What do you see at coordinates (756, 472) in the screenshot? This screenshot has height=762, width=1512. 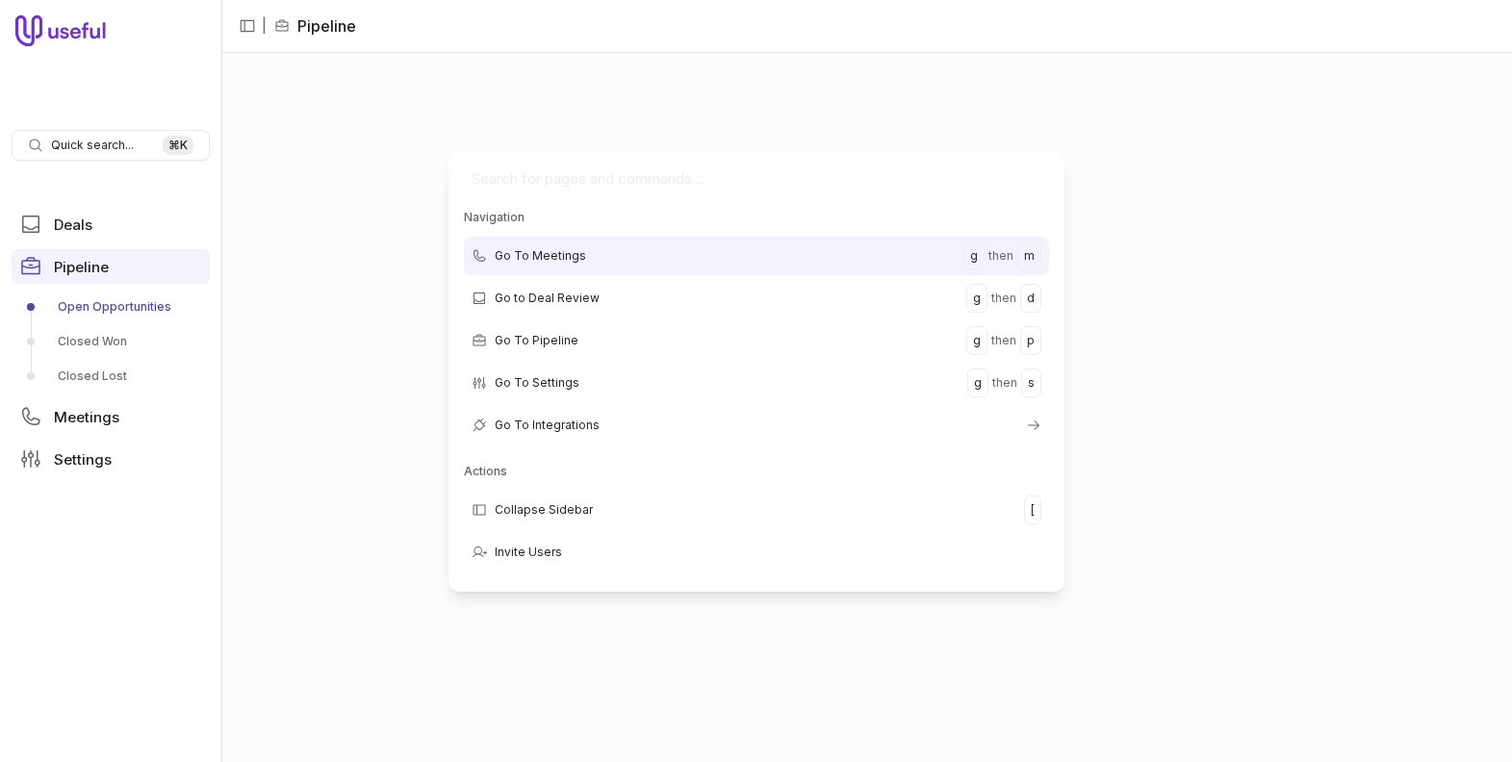 I see `div: Actions` at bounding box center [756, 472].